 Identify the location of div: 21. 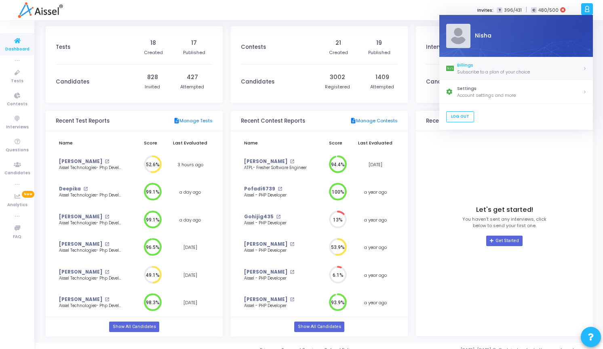
(338, 43).